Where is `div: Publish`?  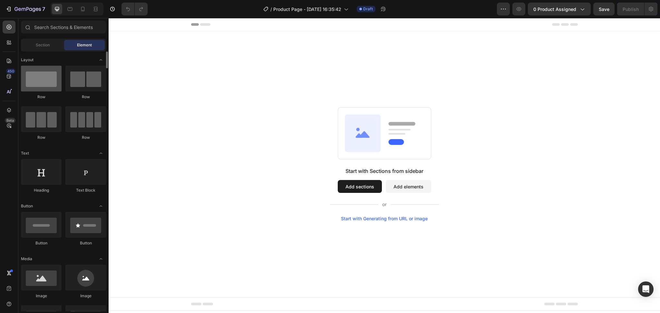
div: Publish is located at coordinates (631, 9).